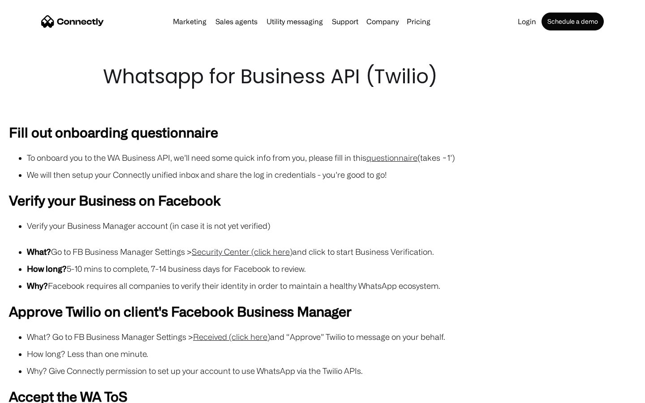 Image resolution: width=645 pixels, height=403 pixels. What do you see at coordinates (331, 158) in the screenshot?
I see `li: To onboard you to the WA Business API, we’ll need some quick info from you, please fill in this (...` at bounding box center [331, 158].